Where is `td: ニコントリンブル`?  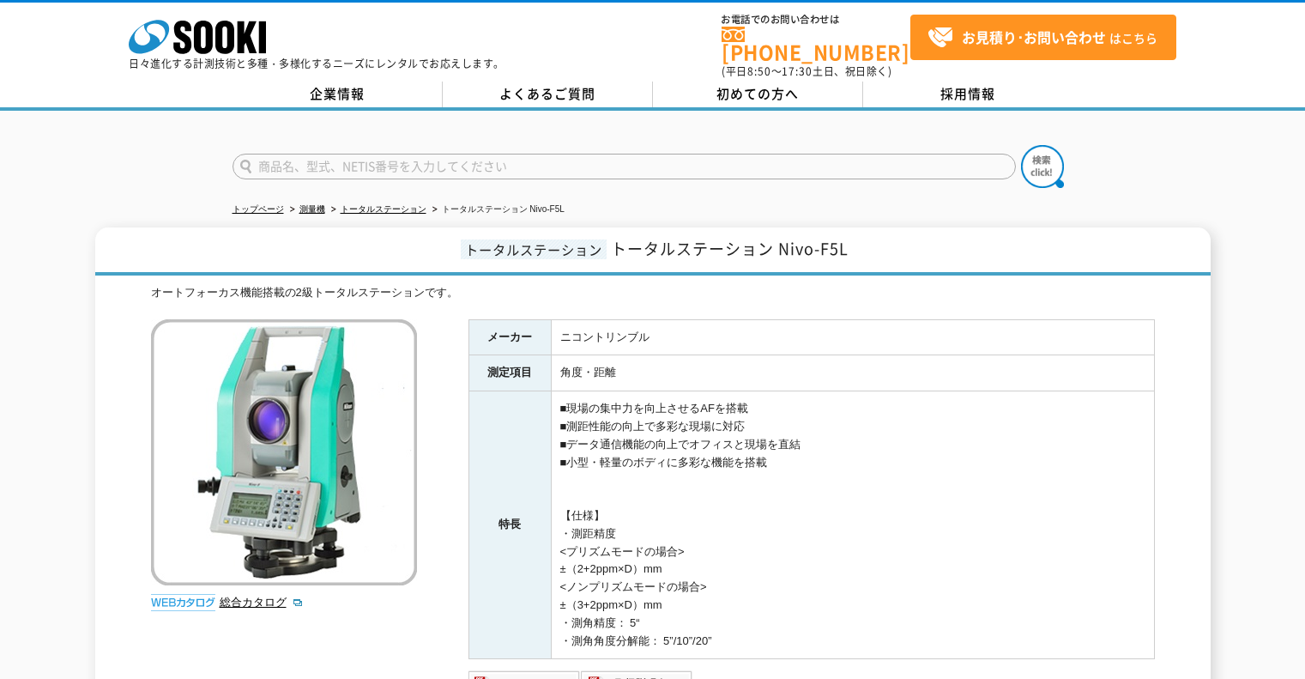
td: ニコントリンブル is located at coordinates (852, 337).